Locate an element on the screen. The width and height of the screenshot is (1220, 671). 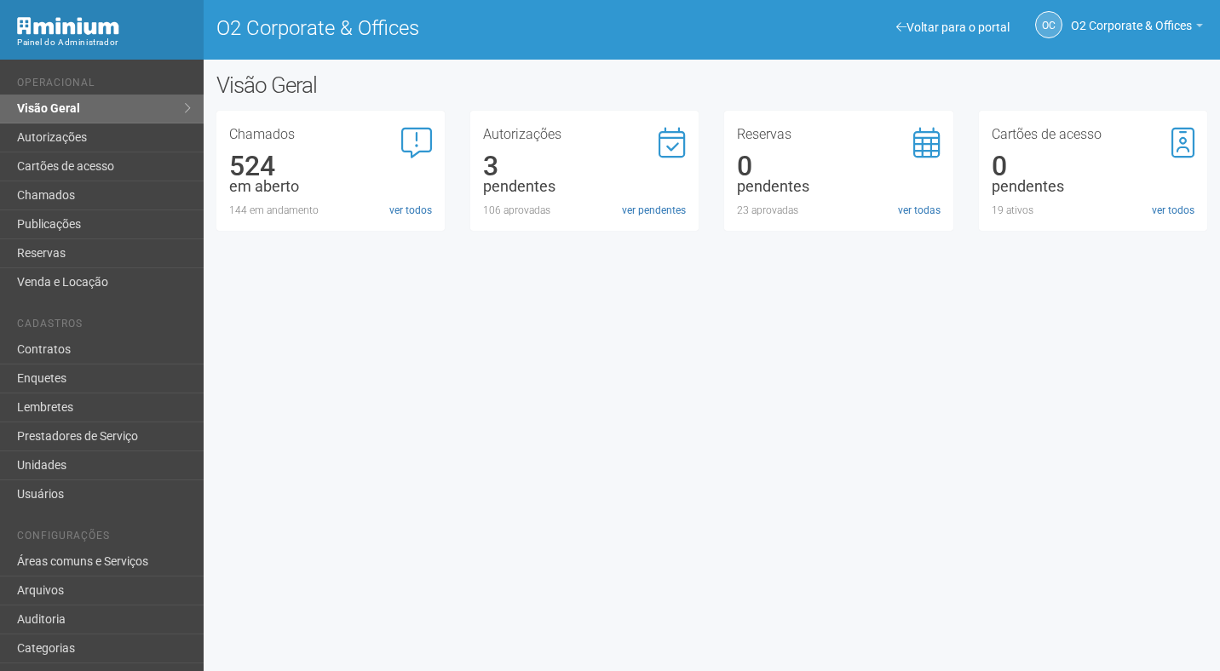
h3: Autorizações is located at coordinates (584, 135).